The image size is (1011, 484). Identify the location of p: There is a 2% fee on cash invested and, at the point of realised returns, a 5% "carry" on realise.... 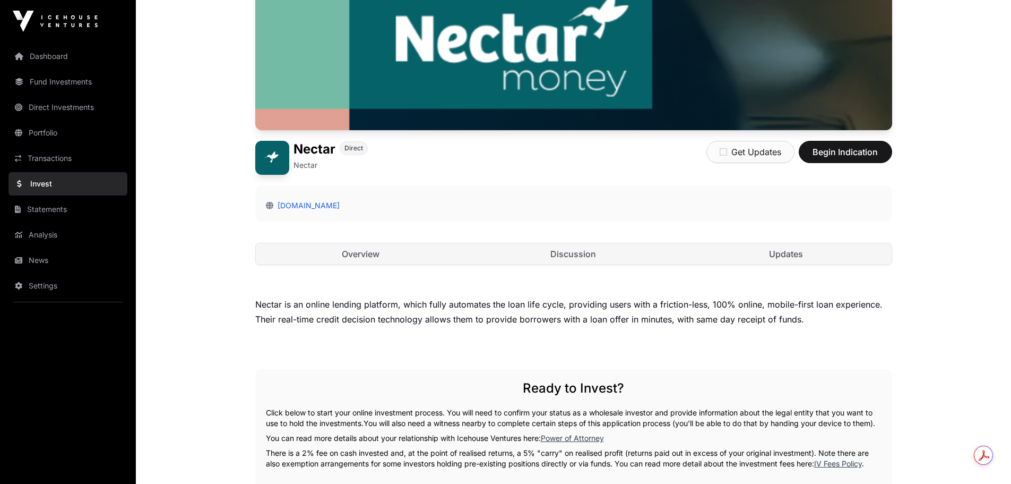
(574, 458).